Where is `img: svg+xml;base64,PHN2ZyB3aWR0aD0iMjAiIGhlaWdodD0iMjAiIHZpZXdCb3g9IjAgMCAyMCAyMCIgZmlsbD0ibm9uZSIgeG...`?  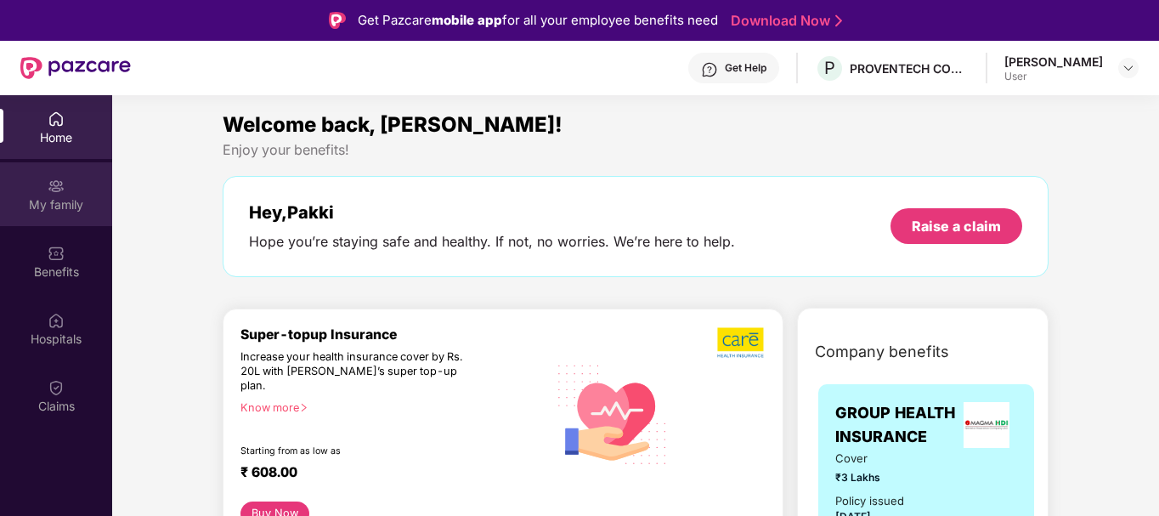 img: svg+xml;base64,PHN2ZyB3aWR0aD0iMjAiIGhlaWdodD0iMjAiIHZpZXdCb3g9IjAgMCAyMCAyMCIgZmlsbD0ibm9uZSIgeG... is located at coordinates (56, 186).